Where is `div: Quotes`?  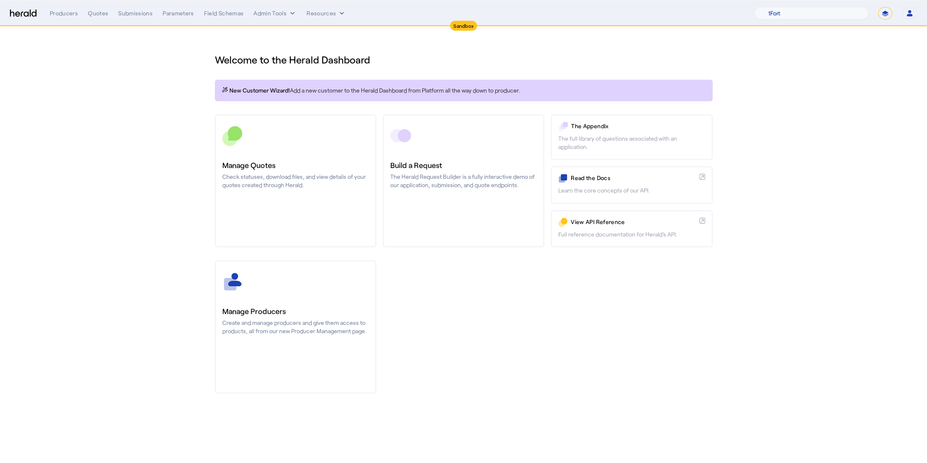 div: Quotes is located at coordinates (98, 13).